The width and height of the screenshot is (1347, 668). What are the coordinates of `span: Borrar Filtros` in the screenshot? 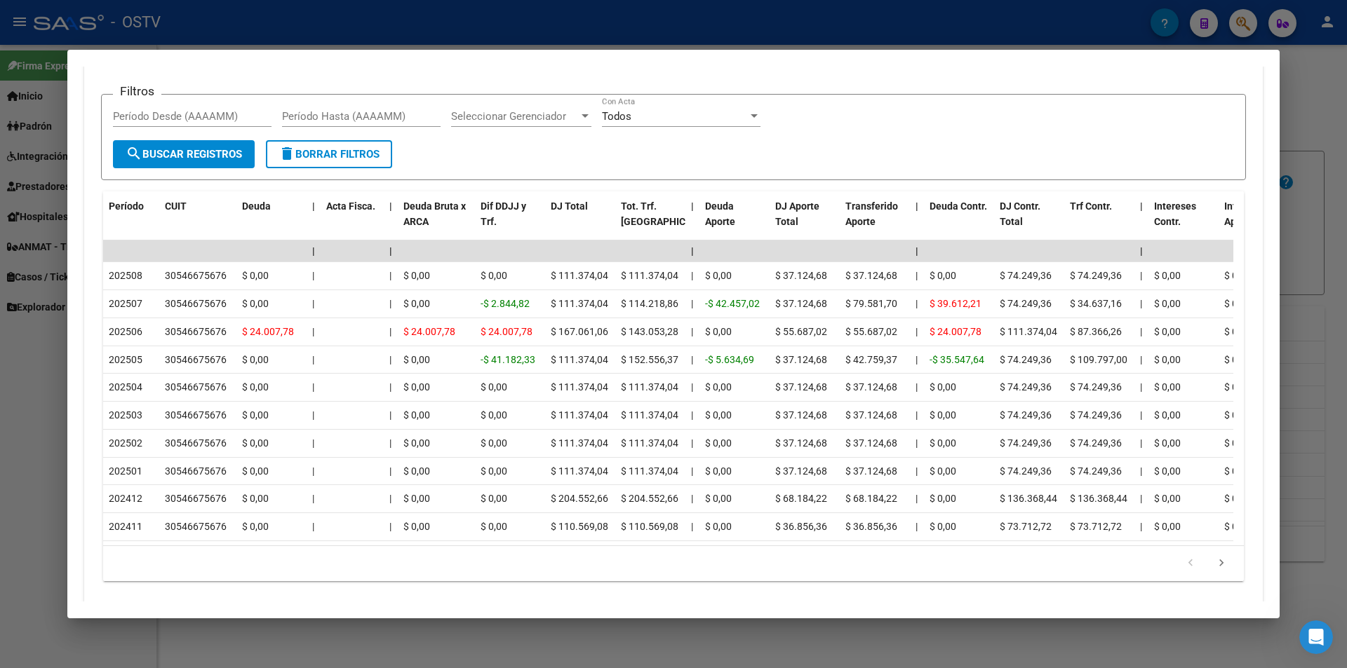 It's located at (329, 154).